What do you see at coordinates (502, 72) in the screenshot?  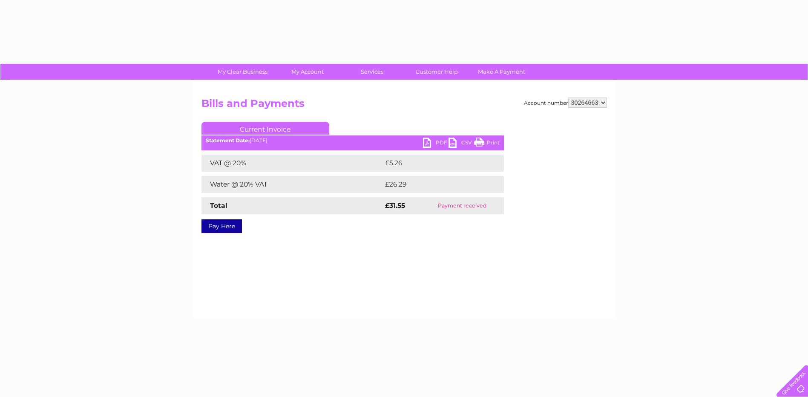 I see `a: Make A Payment` at bounding box center [502, 72].